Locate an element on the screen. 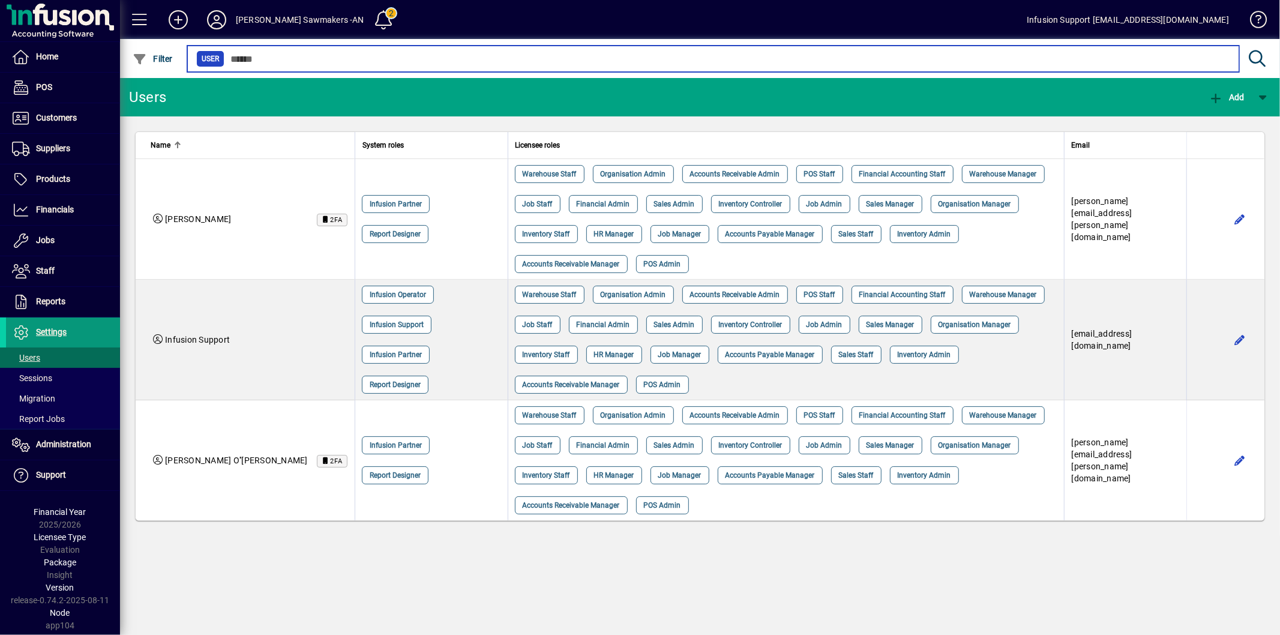  span: Infusion Operator is located at coordinates (398, 295).